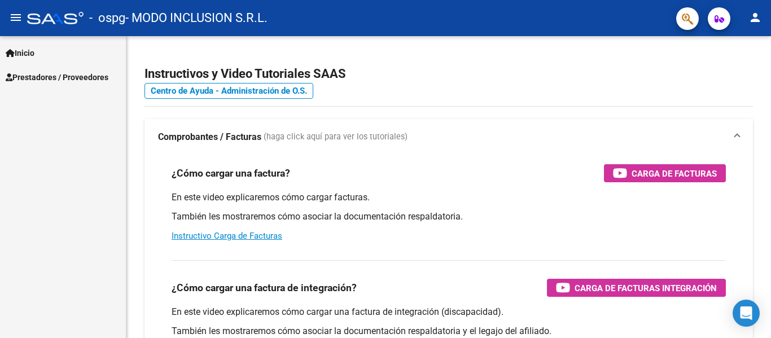 This screenshot has width=771, height=338. I want to click on button: Carga de Facturas, so click(664, 173).